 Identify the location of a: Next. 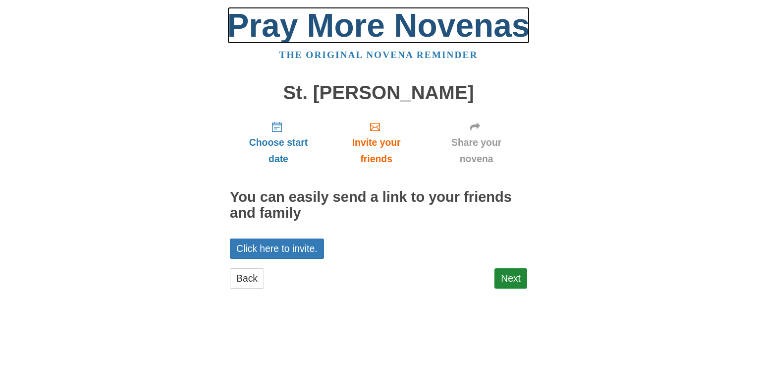
(511, 278).